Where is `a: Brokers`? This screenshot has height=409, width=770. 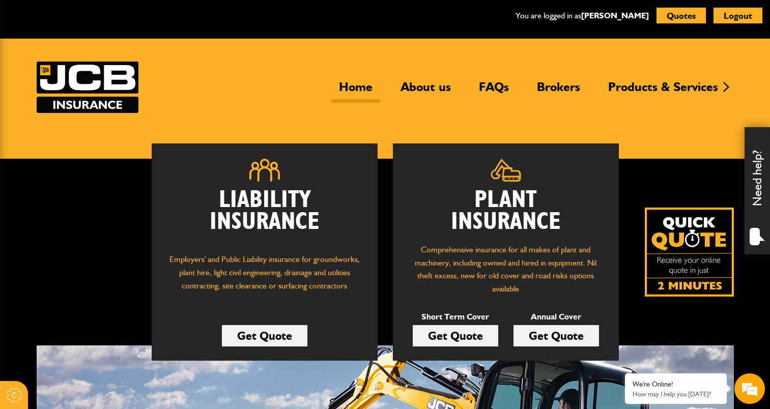
a: Brokers is located at coordinates (558, 91).